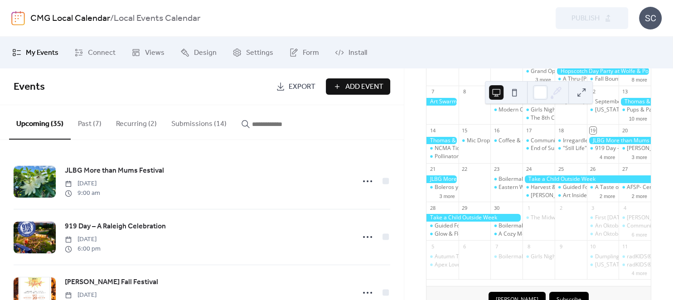 Image resolution: width=673 pixels, height=300 pixels. What do you see at coordinates (358, 87) in the screenshot?
I see `button: Add Event` at bounding box center [358, 87].